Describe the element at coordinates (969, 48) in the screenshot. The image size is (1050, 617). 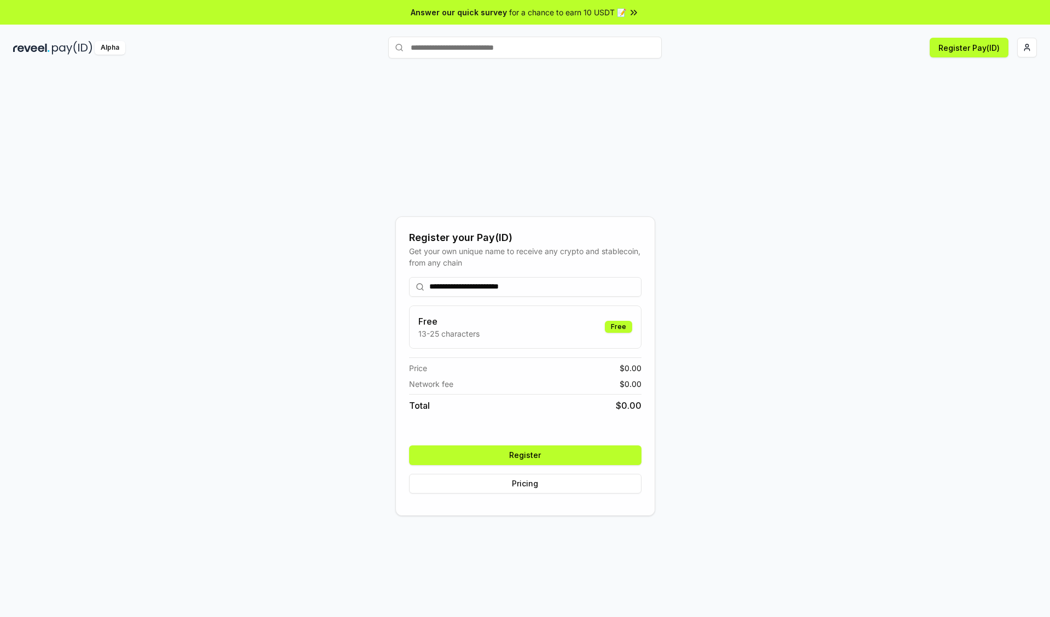
I see `button: Register Pay(ID)` at that location.